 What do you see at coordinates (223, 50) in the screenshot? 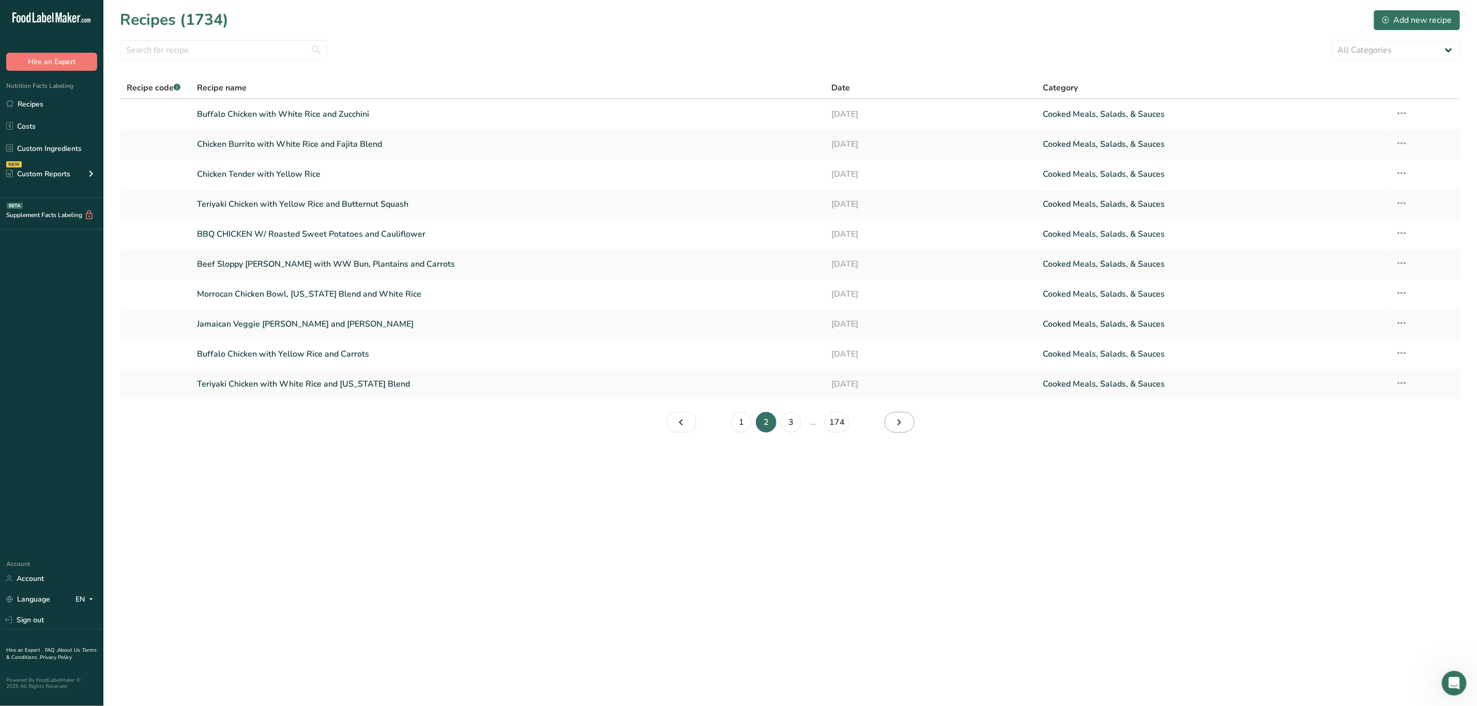
I see `input: Search for recipe` at bounding box center [223, 50].